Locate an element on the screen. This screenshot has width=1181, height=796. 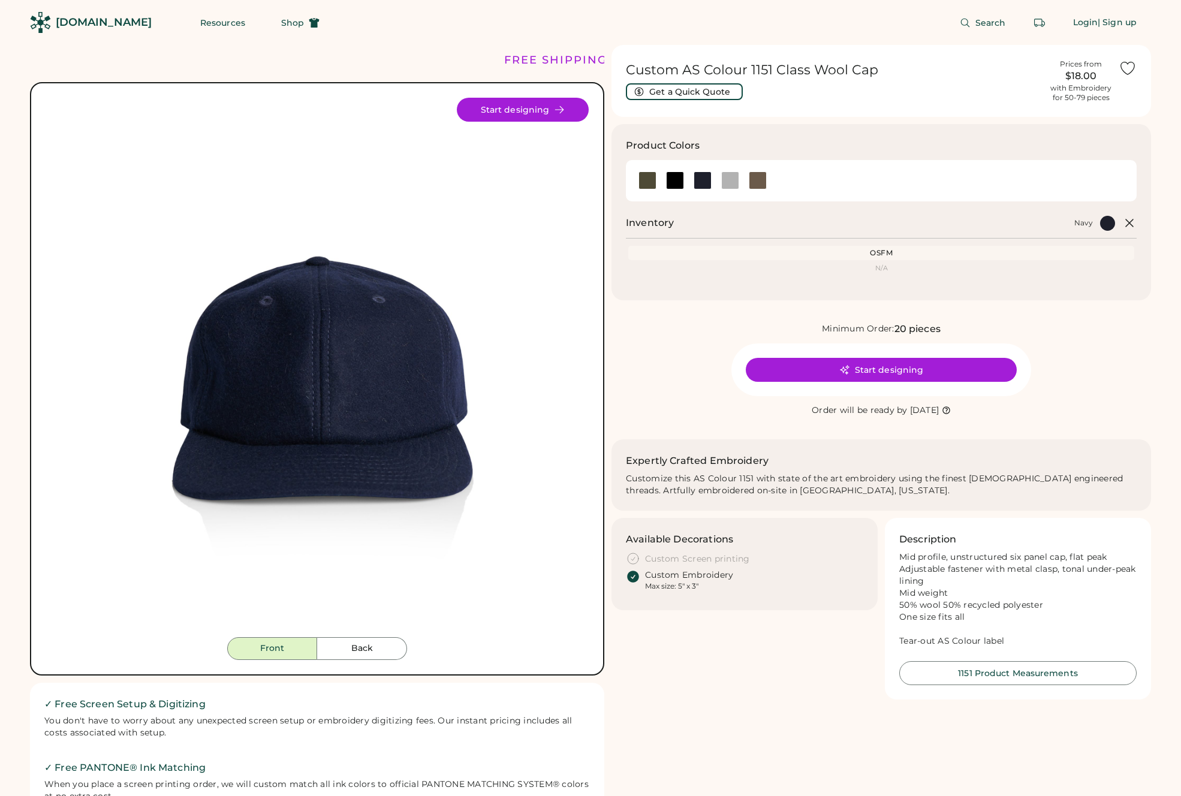
button: Shop is located at coordinates (300, 23).